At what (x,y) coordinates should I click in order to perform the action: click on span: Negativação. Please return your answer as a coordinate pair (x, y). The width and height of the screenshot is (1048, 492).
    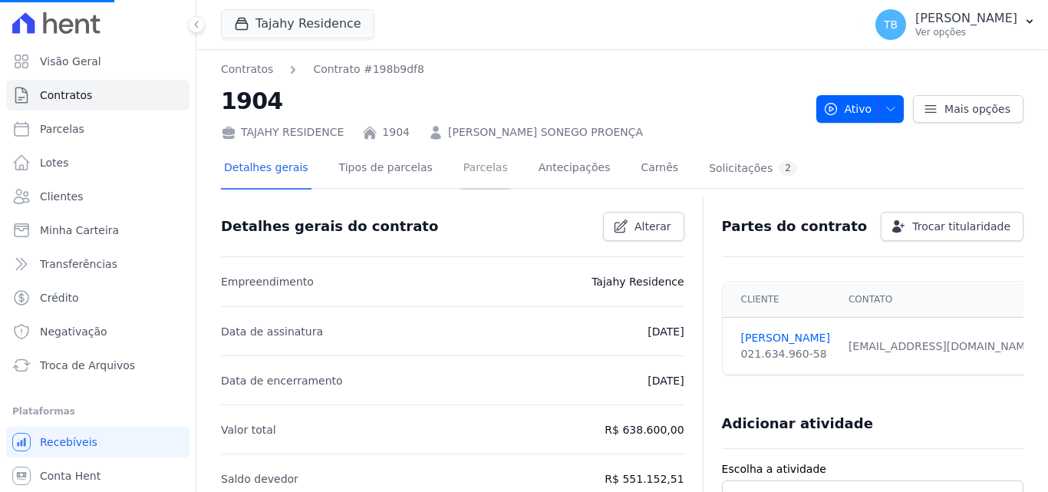
    Looking at the image, I should click on (74, 331).